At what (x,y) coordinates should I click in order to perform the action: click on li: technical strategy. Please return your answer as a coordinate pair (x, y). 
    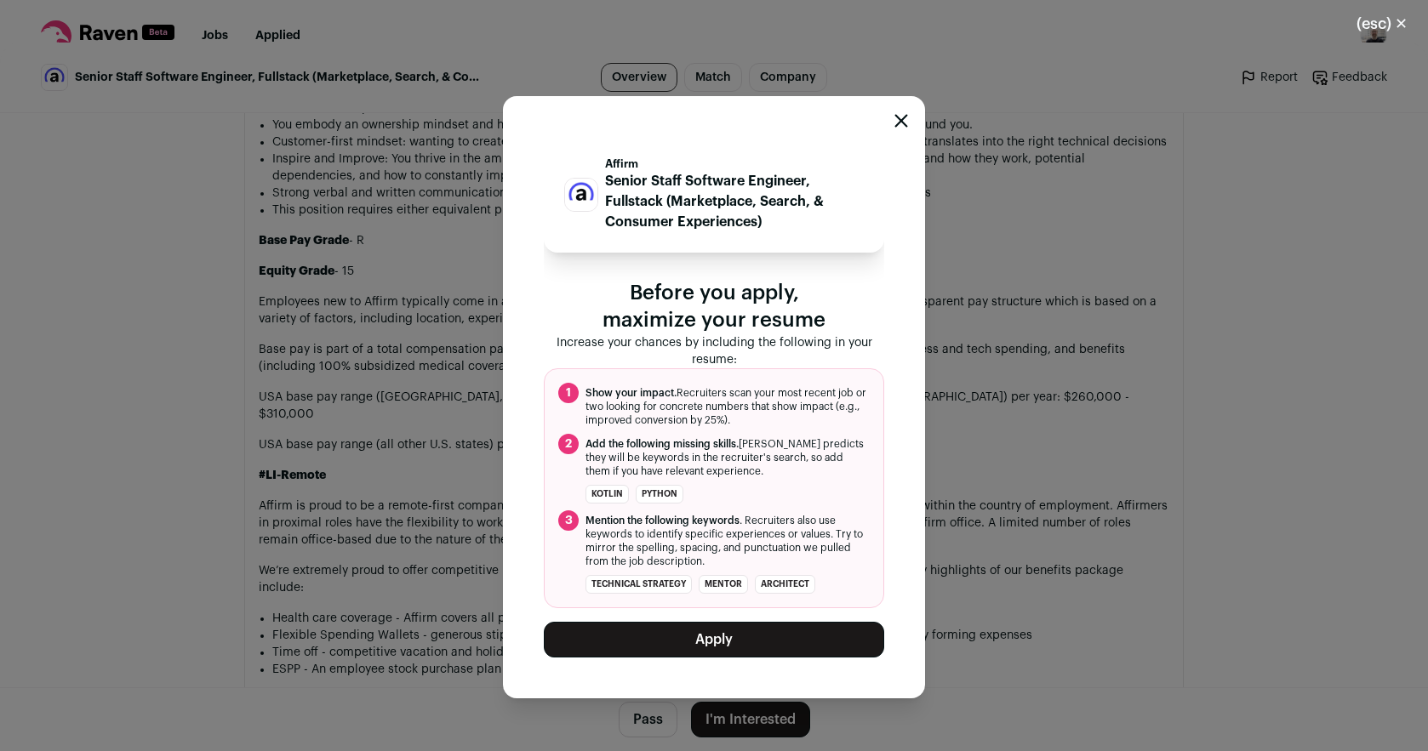
    Looking at the image, I should click on (638, 585).